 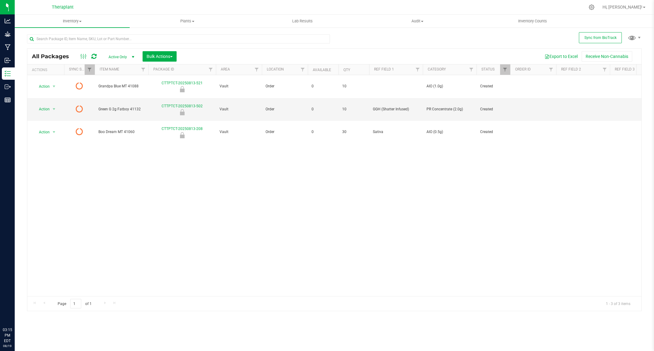 What do you see at coordinates (532, 21) in the screenshot?
I see `a: Inventory Counts` at bounding box center [532, 21].